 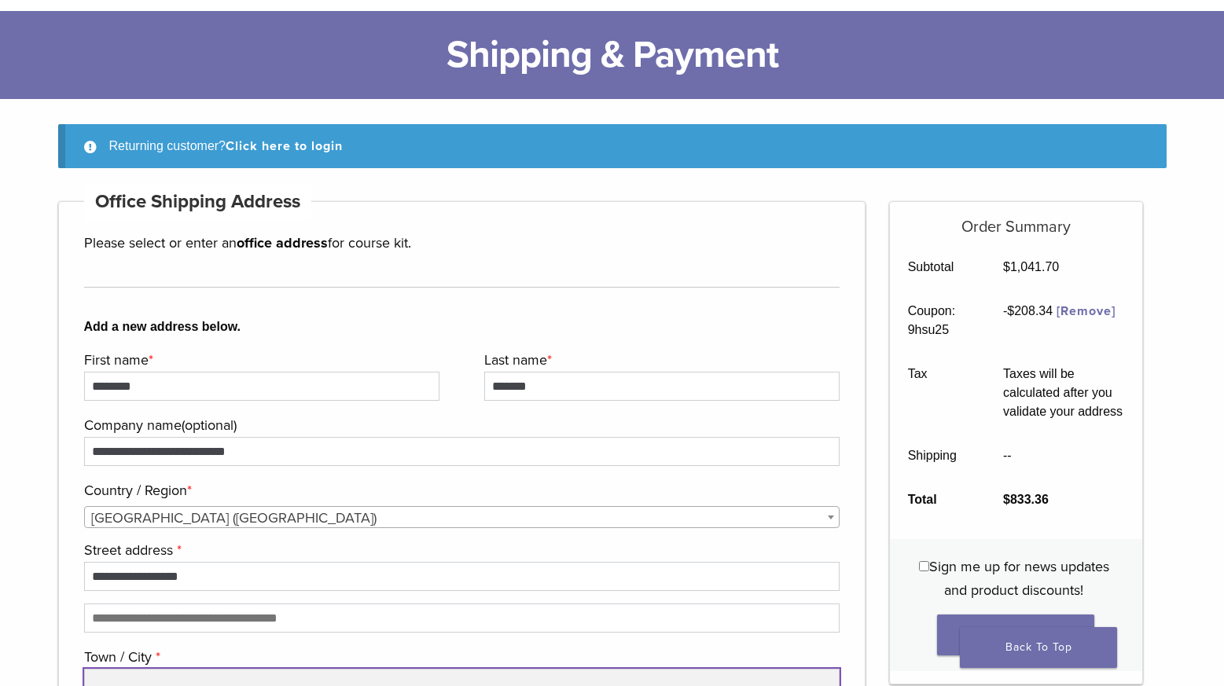 What do you see at coordinates (460, 491) in the screenshot?
I see `label: Country / Region` at bounding box center [460, 491].